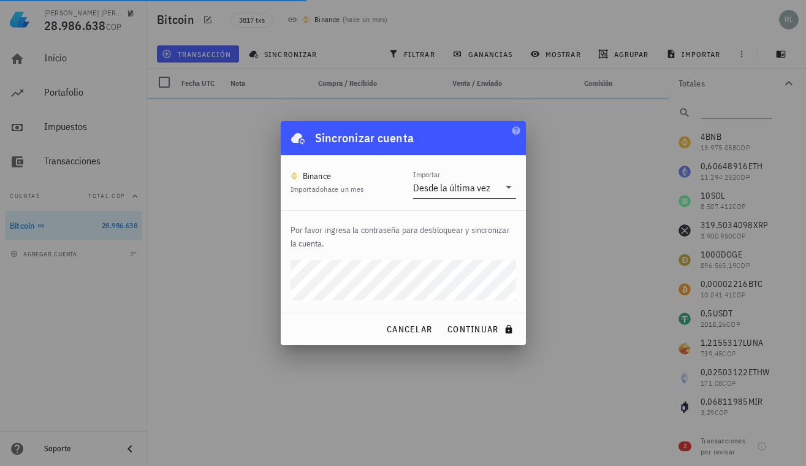  I want to click on div: Binance, so click(317, 176).